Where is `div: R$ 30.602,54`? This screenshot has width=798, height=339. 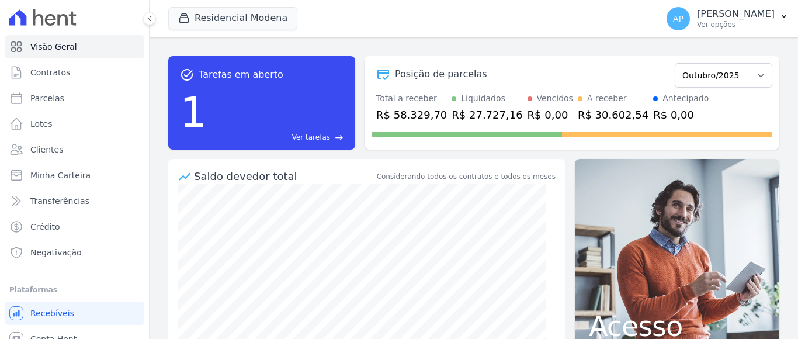 div: R$ 30.602,54 is located at coordinates (613, 114).